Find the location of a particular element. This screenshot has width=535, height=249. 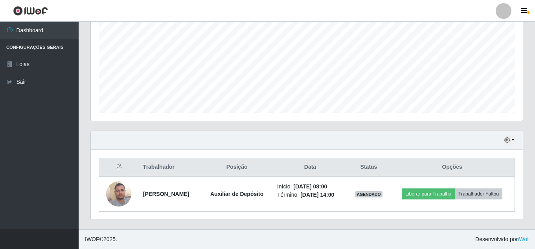

span: Desenvolvido por is located at coordinates (502, 239).